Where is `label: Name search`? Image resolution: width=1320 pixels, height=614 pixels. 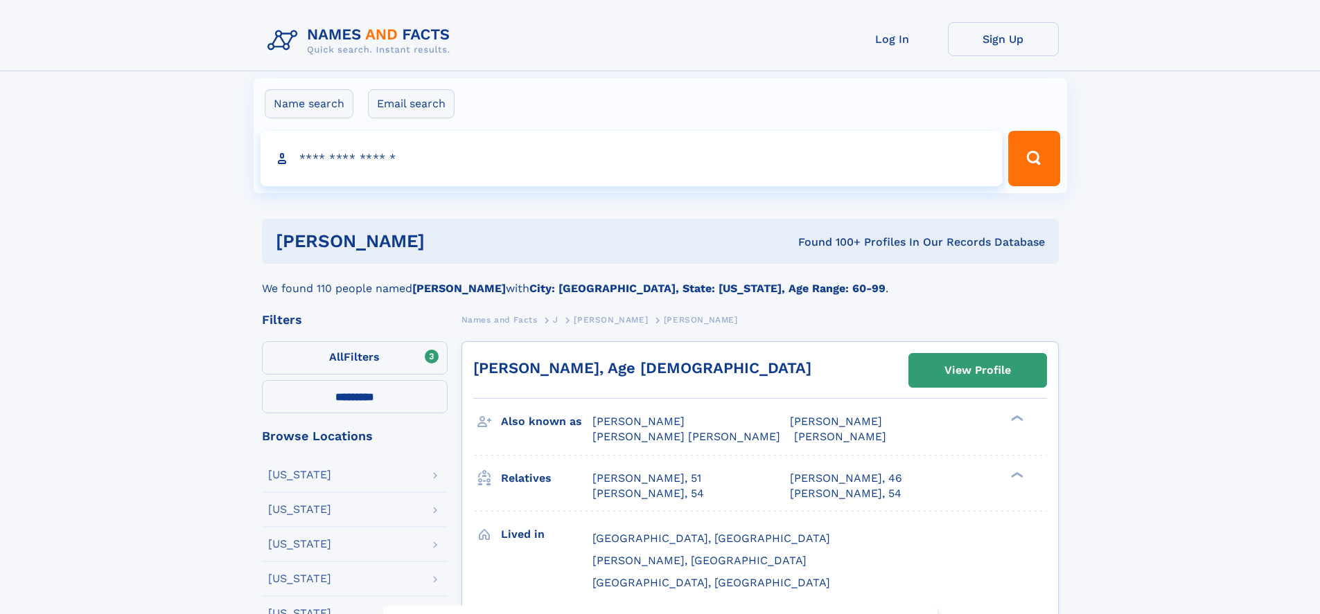
label: Name search is located at coordinates (309, 104).